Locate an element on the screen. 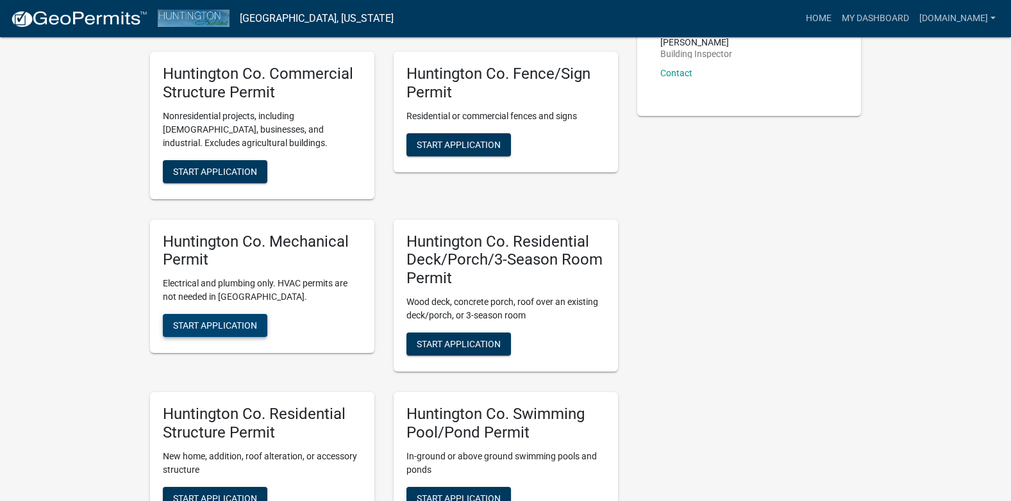 The width and height of the screenshot is (1011, 501). a: My Dashboard is located at coordinates (875, 19).